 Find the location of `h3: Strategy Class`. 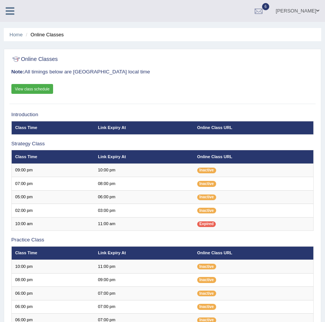

h3: Strategy Class is located at coordinates (163, 144).